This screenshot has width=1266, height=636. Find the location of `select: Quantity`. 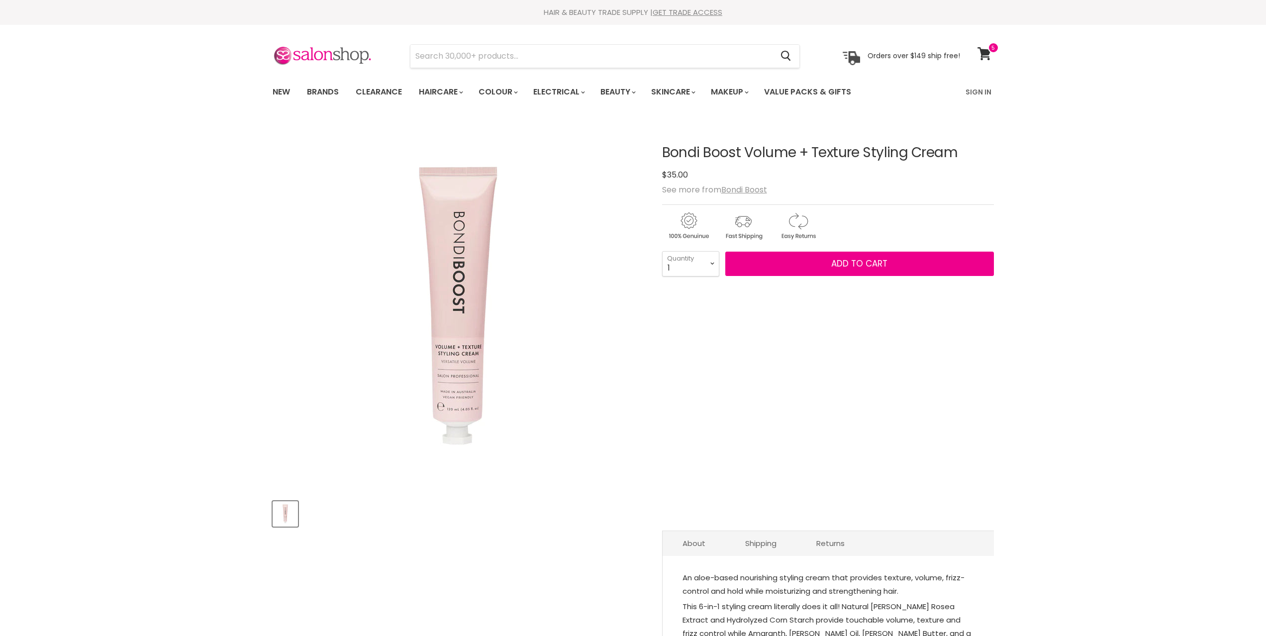

select: Quantity is located at coordinates (690, 264).